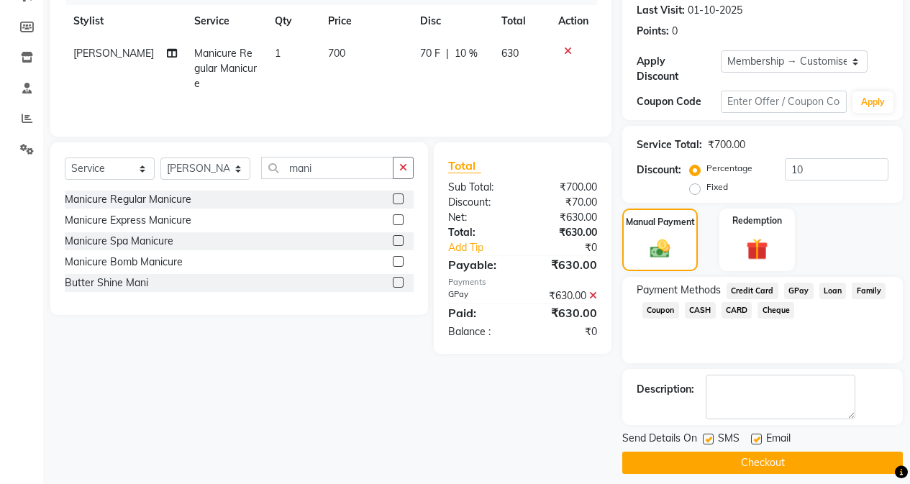  I want to click on th: Total, so click(521, 21).